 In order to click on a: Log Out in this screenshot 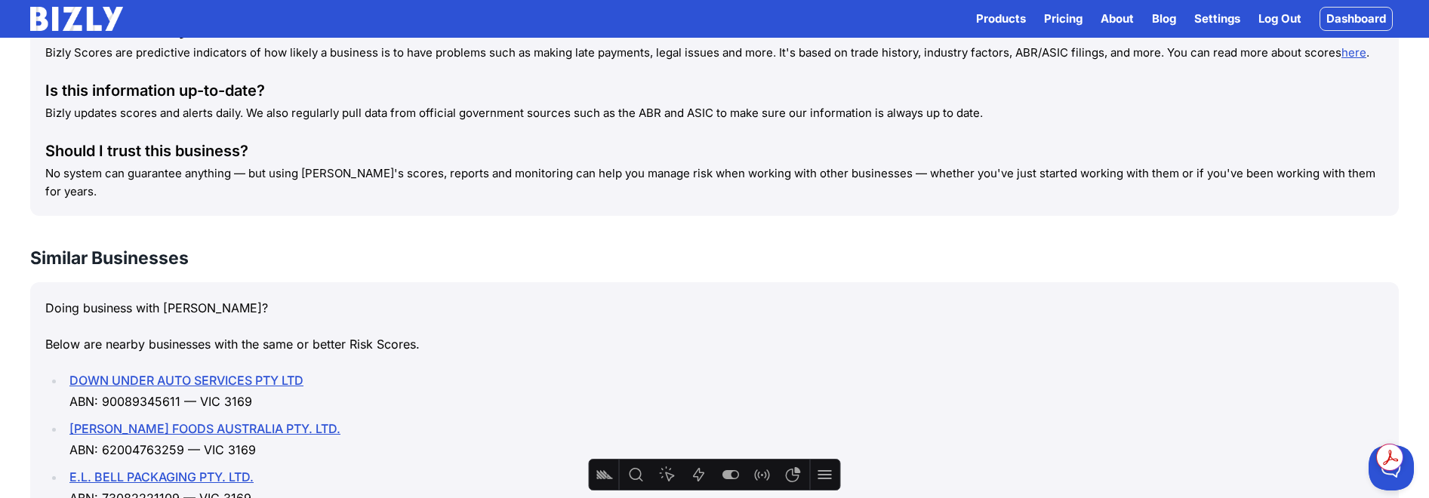, I will do `click(1280, 19)`.